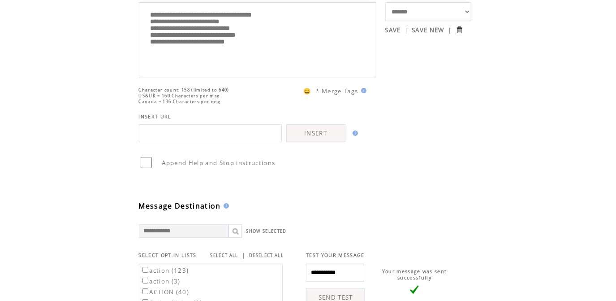  What do you see at coordinates (180, 206) in the screenshot?
I see `span: Message Destination` at bounding box center [180, 206].